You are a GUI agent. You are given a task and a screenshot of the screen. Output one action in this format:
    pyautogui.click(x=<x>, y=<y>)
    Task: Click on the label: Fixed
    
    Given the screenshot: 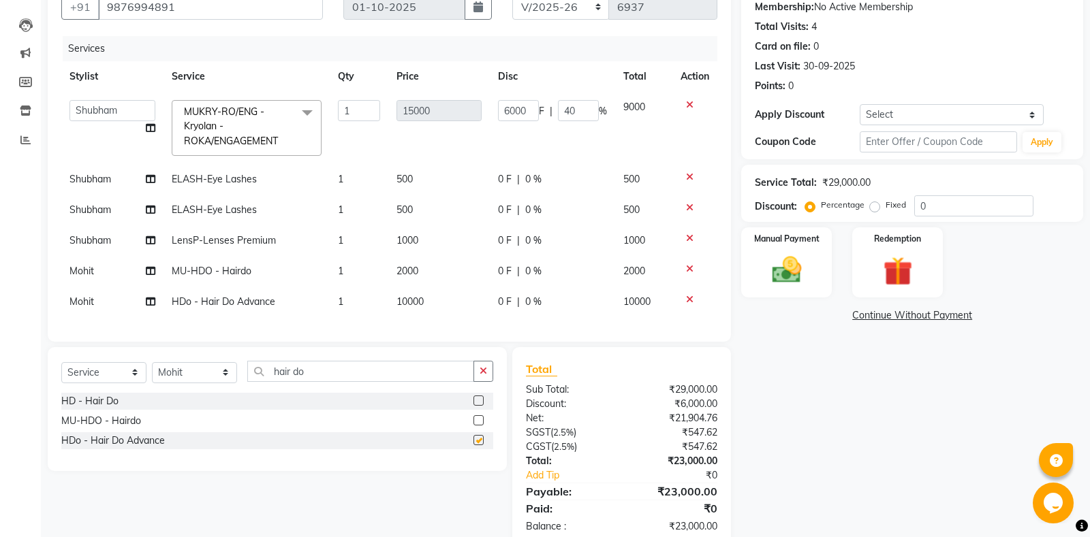 What is the action you would take?
    pyautogui.click(x=896, y=205)
    